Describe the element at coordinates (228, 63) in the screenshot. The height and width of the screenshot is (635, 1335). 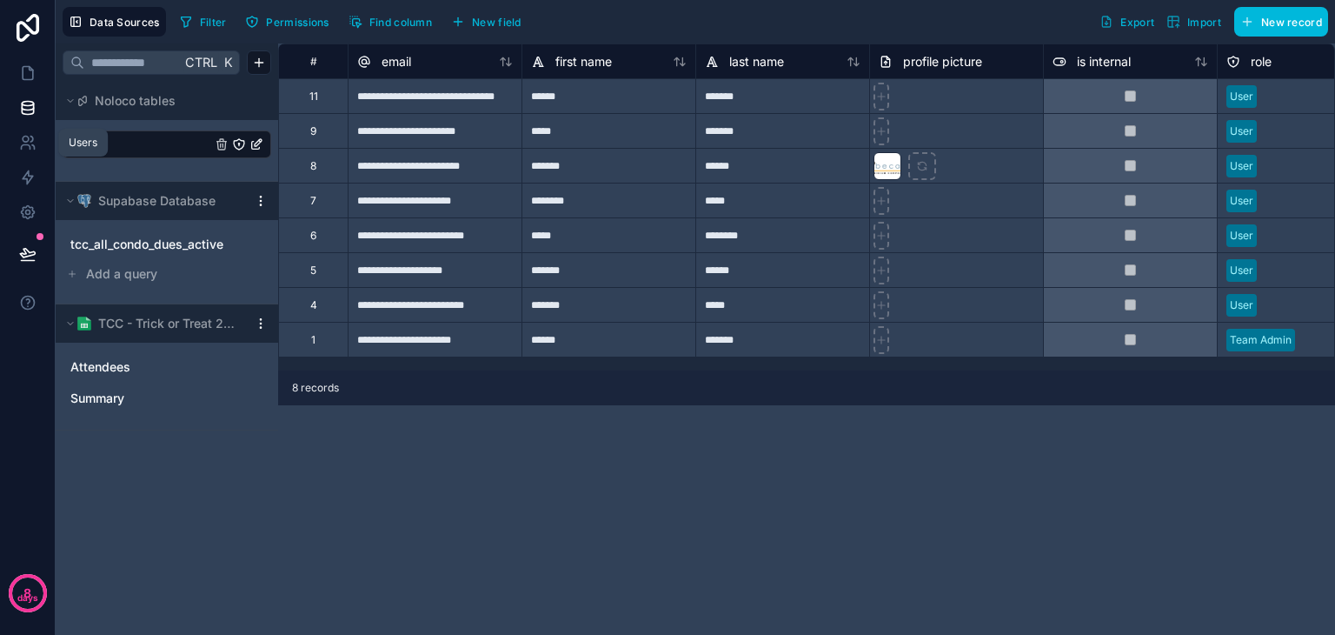
I see `span: K` at that location.